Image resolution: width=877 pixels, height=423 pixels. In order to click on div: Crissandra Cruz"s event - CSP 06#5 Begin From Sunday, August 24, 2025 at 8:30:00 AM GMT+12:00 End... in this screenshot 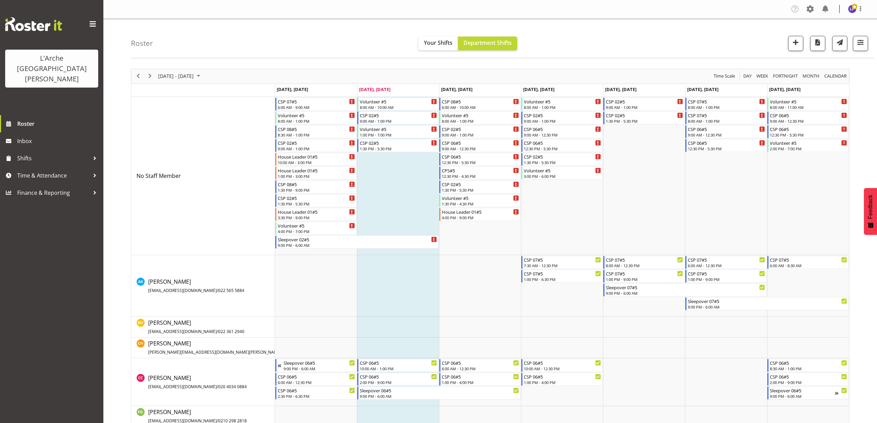, I will do `click(808, 365)`.